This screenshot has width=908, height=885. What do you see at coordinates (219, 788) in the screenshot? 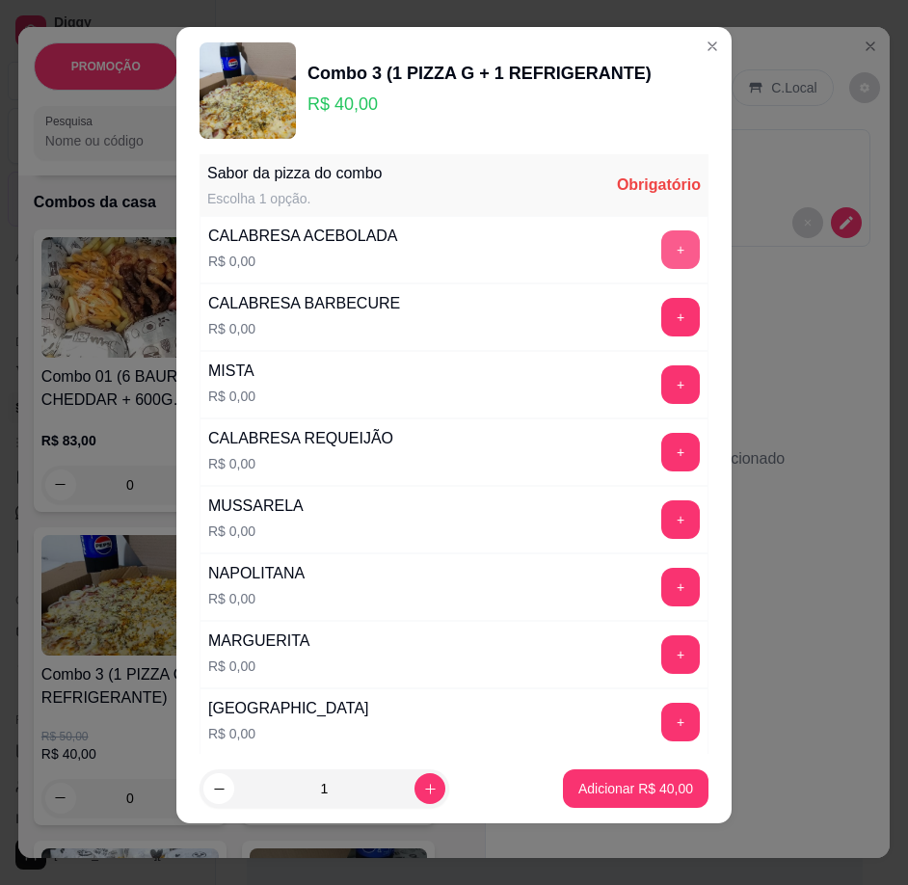
I see `button: decrease-product-quantity` at bounding box center [219, 788].